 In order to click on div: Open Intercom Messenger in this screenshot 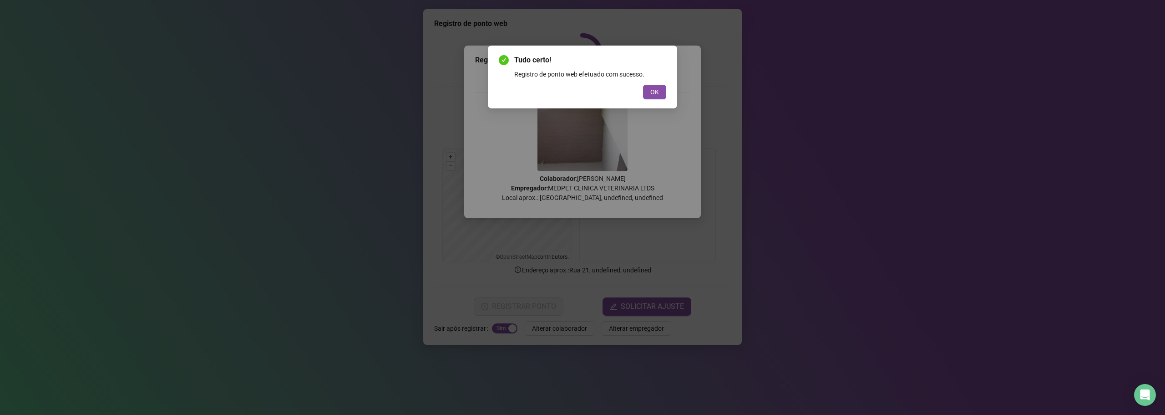, I will do `click(1145, 395)`.